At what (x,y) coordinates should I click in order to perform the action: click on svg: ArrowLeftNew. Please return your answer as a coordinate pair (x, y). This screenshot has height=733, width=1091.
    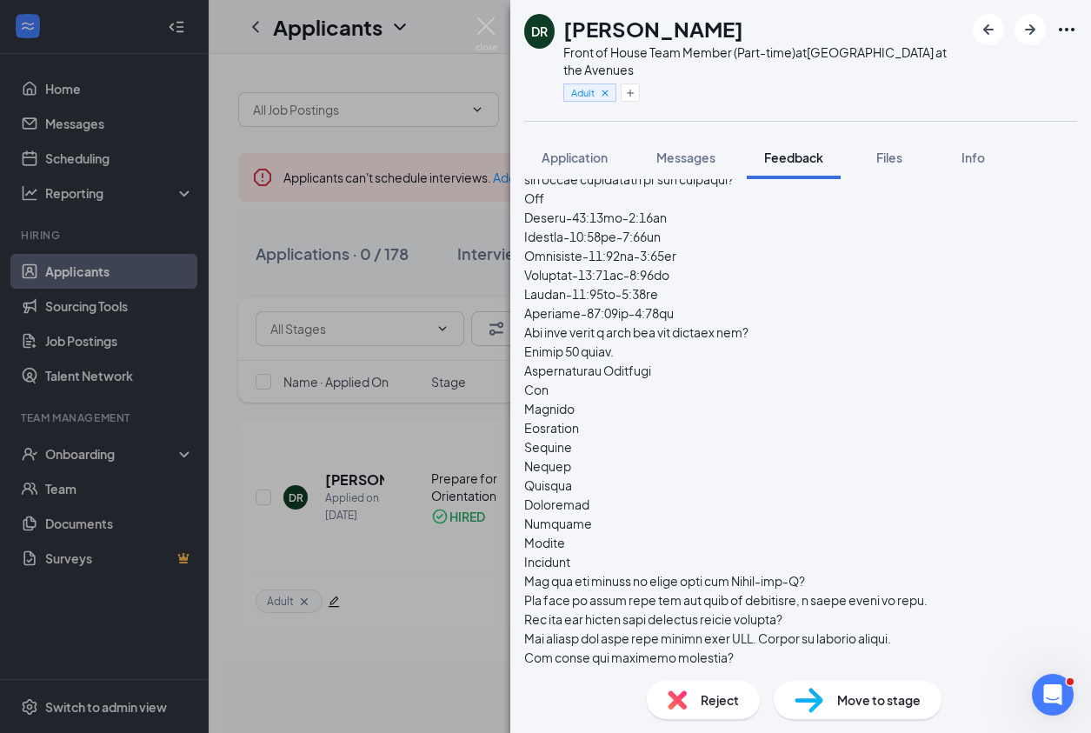
    Looking at the image, I should click on (988, 30).